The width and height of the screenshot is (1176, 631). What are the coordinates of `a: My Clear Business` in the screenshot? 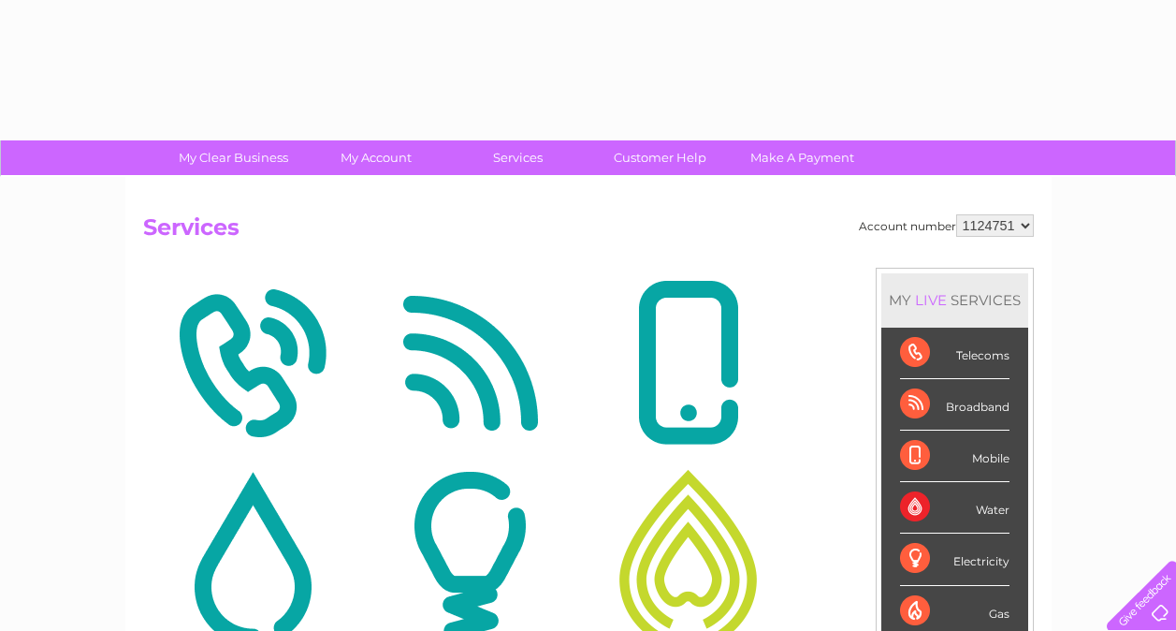 It's located at (233, 157).